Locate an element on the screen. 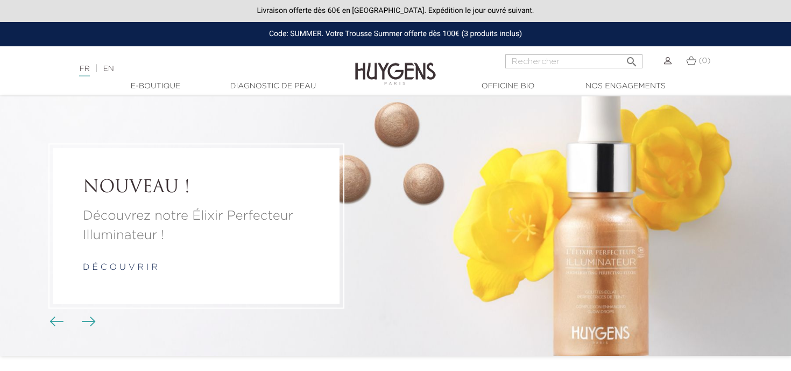 This screenshot has height=371, width=791. a: Diagnostic de peau is located at coordinates (273, 86).